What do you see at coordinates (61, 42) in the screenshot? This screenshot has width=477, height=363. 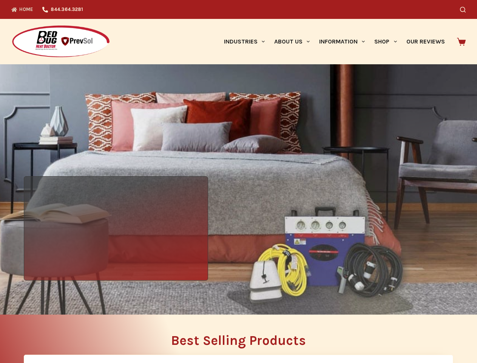 I see `img: Prevsol/Bed Bug Heat Doctor` at bounding box center [61, 42].